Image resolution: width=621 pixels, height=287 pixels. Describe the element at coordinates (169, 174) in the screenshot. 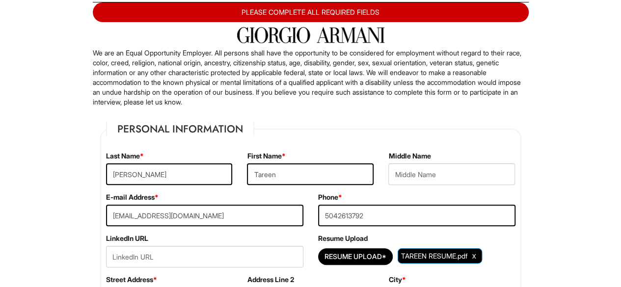

I see `input: Last Name` at that location.